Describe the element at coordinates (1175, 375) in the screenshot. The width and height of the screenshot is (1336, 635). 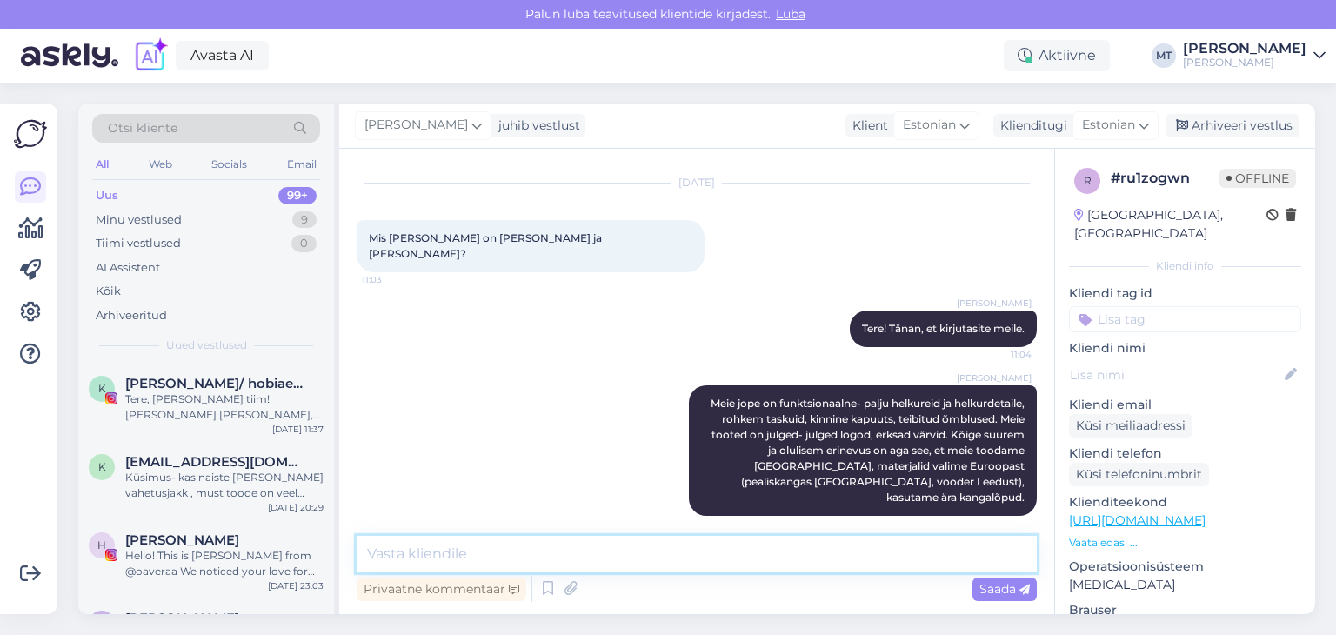
I see `input: Lisa nimi` at that location.